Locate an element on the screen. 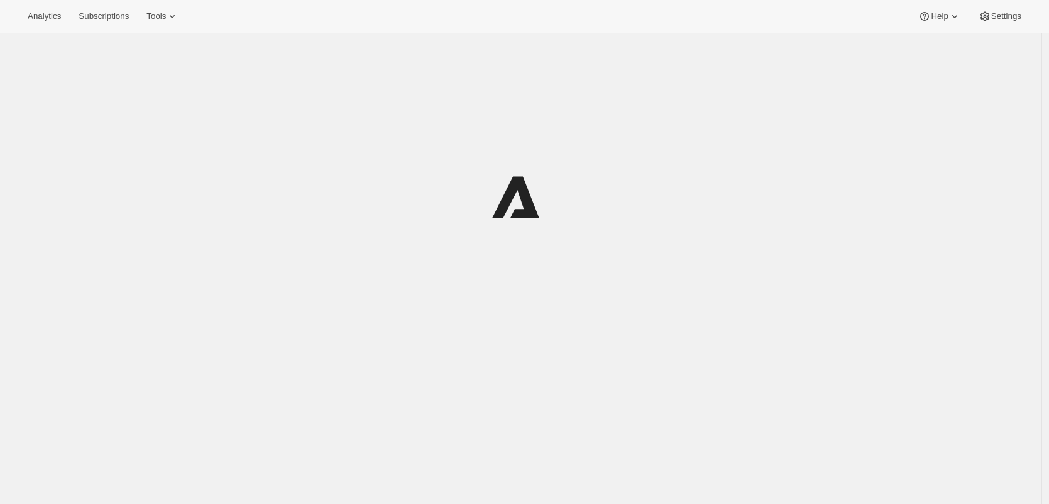  button: Analytics is located at coordinates (44, 16).